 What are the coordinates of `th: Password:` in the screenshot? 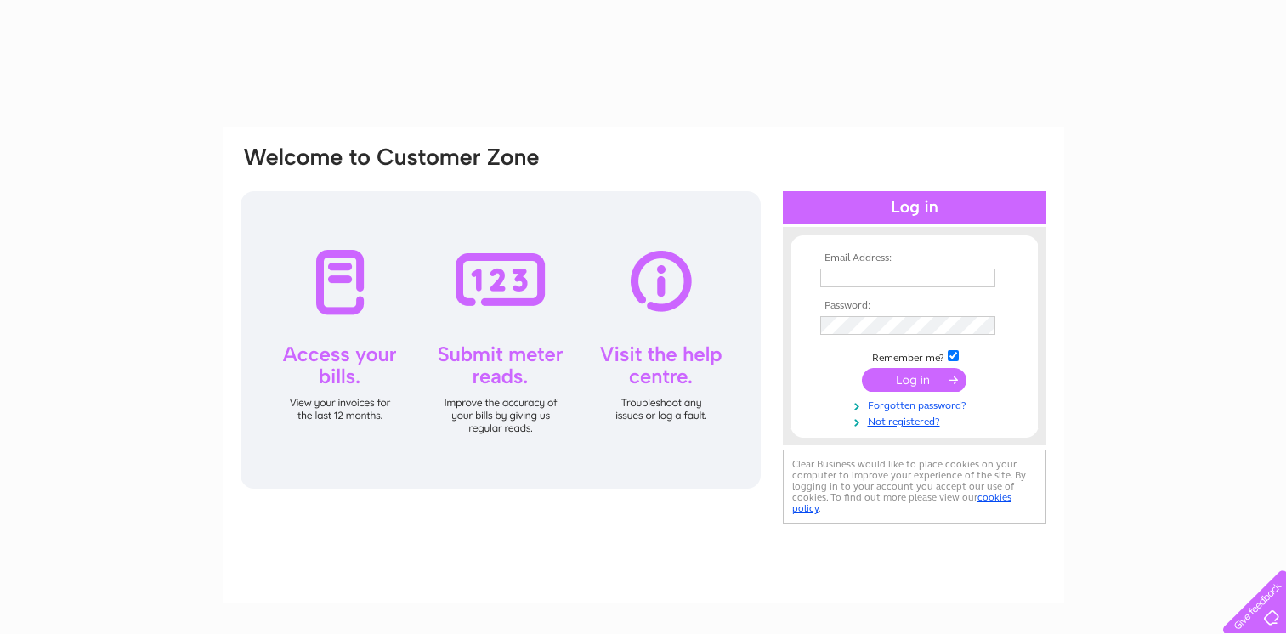 It's located at (915, 306).